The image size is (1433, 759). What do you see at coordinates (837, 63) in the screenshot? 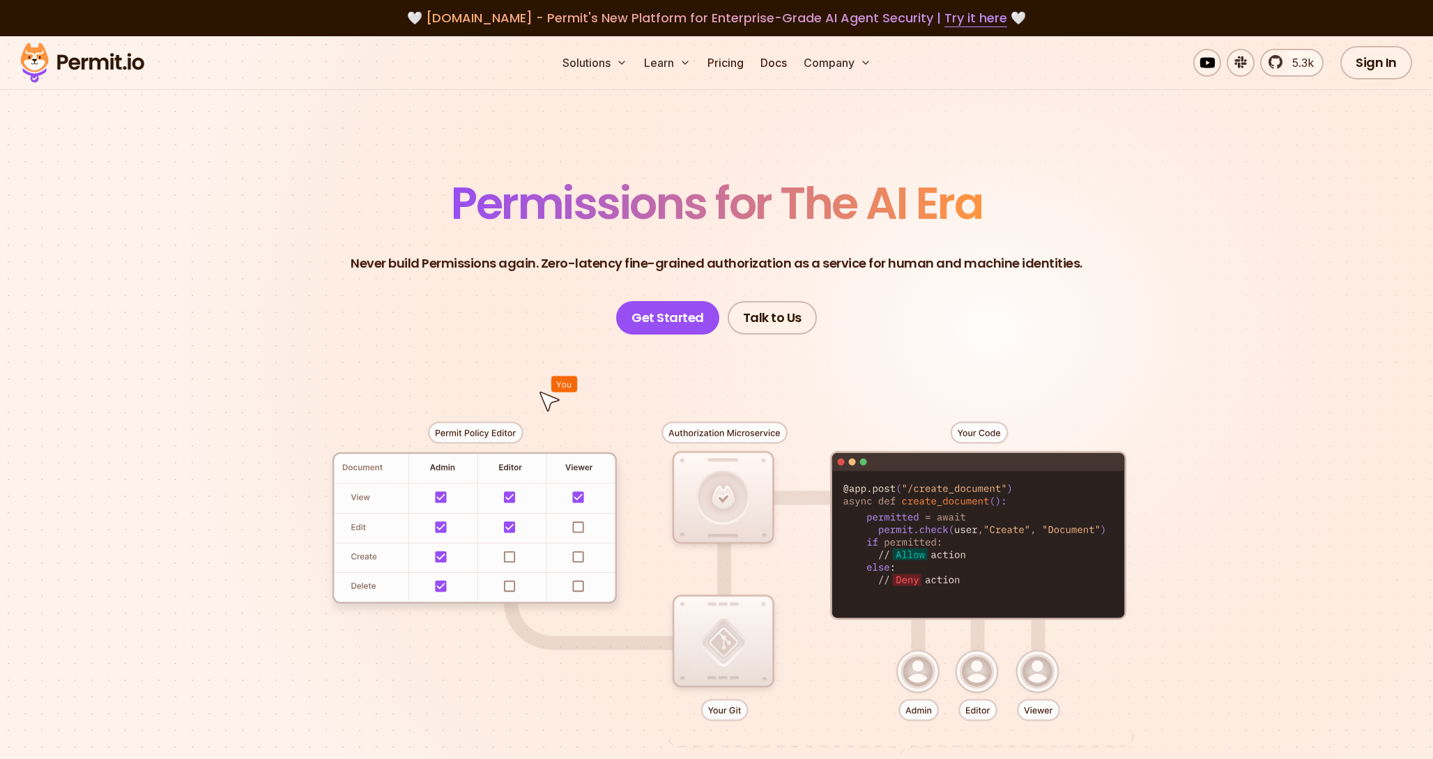
I see `button: Company` at bounding box center [837, 63].